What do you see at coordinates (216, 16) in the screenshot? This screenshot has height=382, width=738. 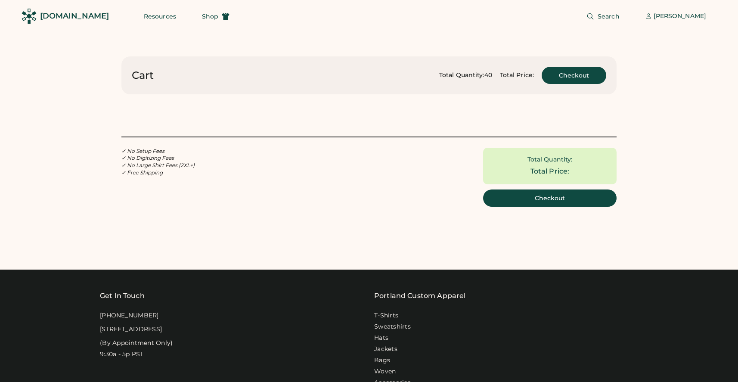 I see `button: Shop` at bounding box center [216, 16].